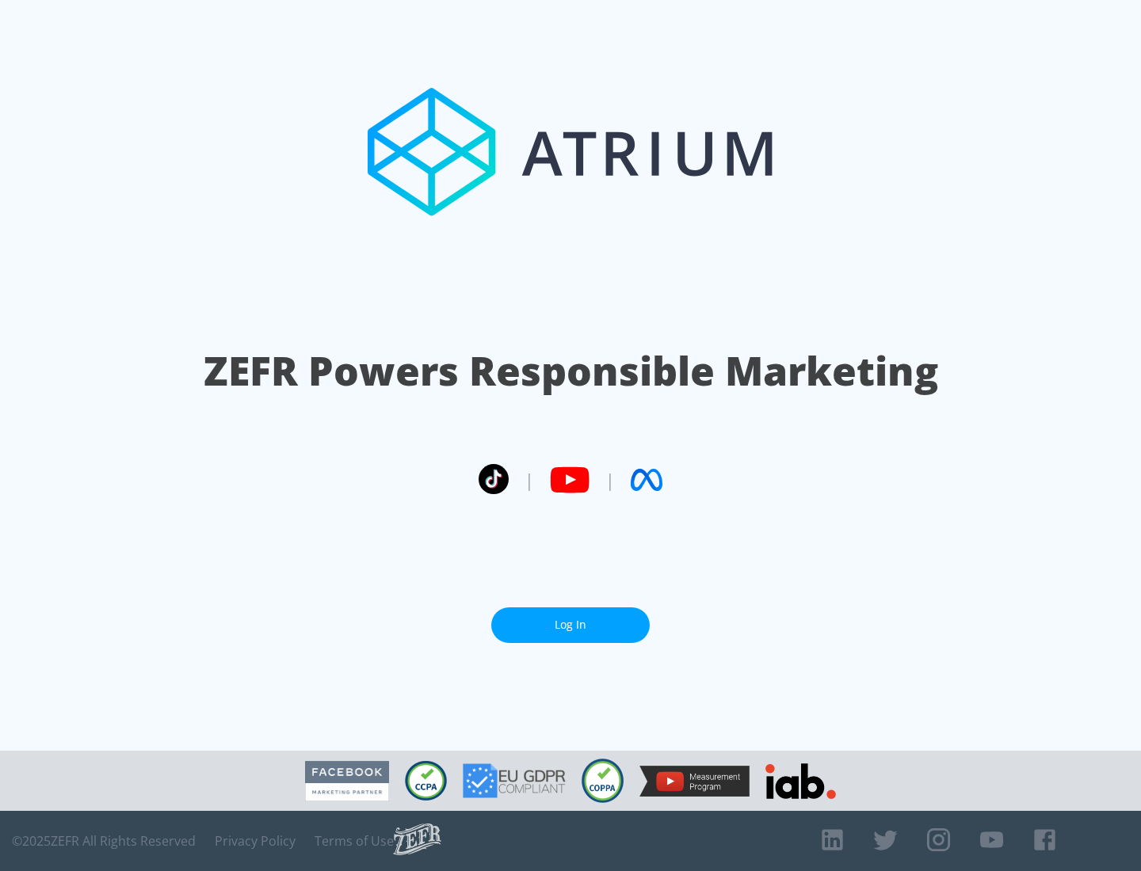  Describe the element at coordinates (570, 371) in the screenshot. I see `h1: ZEFR Powers Responsible Marketing` at that location.